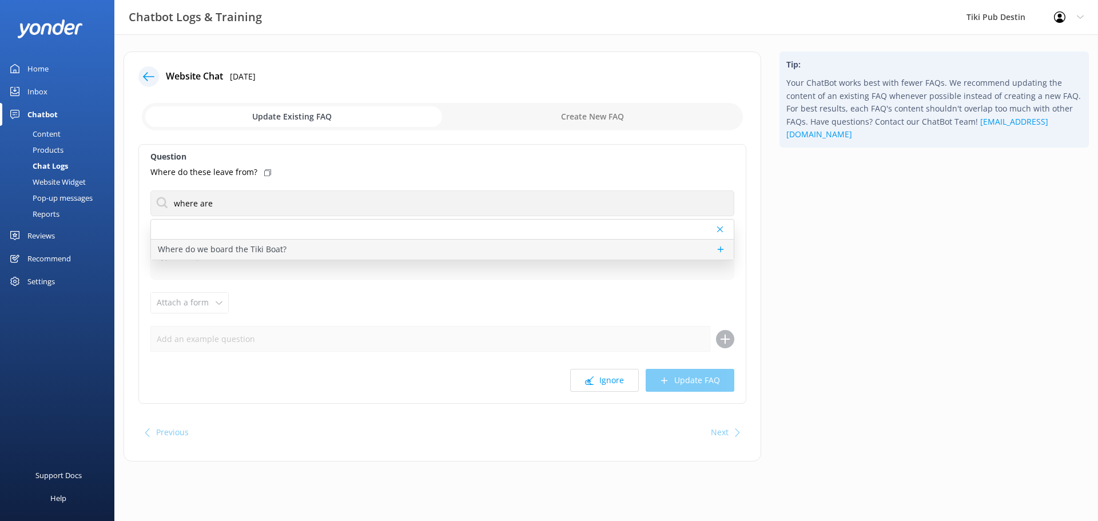  Describe the element at coordinates (430, 339) in the screenshot. I see `input: Add an example question` at that location.